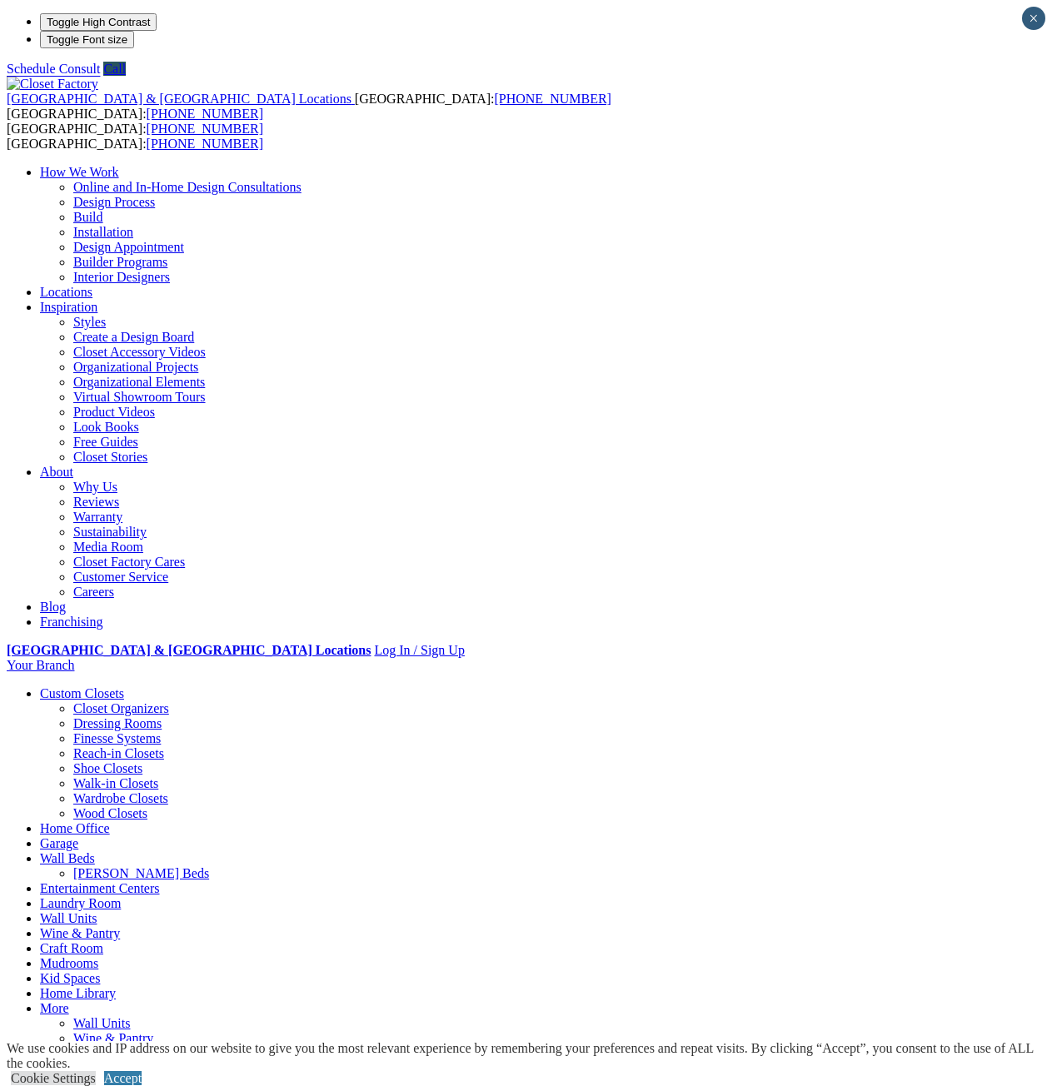 This screenshot has width=1052, height=1086. I want to click on a: Sustainability, so click(110, 532).